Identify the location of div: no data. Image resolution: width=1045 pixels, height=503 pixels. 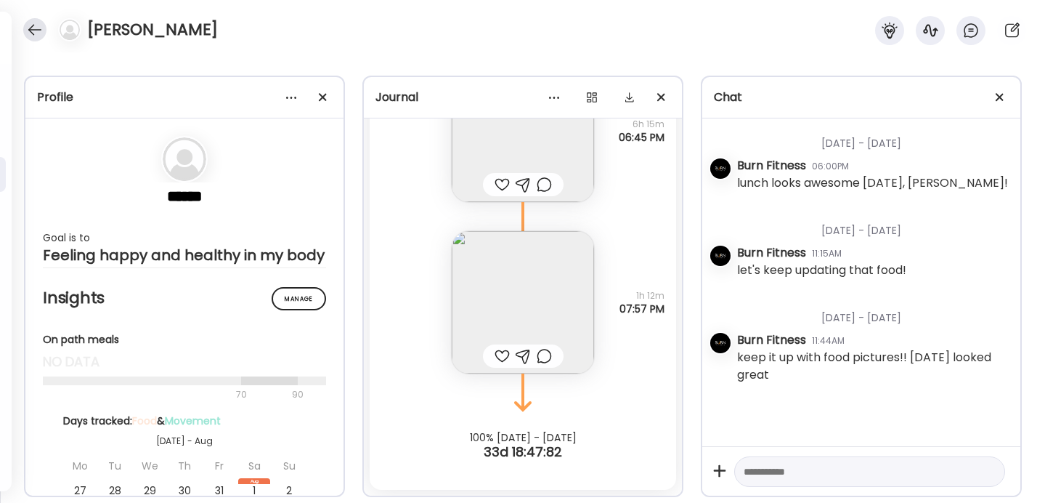
(184, 362).